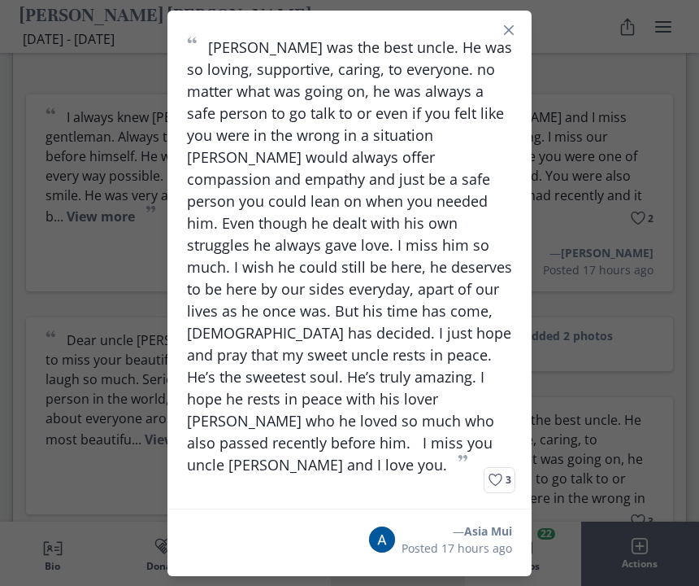 The height and width of the screenshot is (586, 699). What do you see at coordinates (382, 539) in the screenshot?
I see `img: Avatar: AM` at bounding box center [382, 539].